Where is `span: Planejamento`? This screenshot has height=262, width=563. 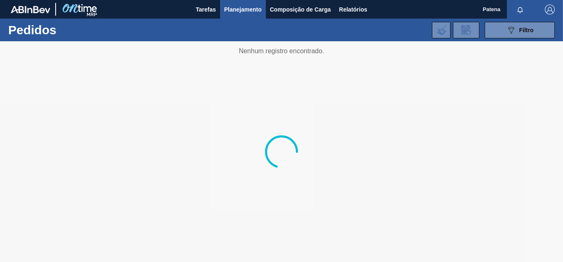
span: Planejamento is located at coordinates (243, 9).